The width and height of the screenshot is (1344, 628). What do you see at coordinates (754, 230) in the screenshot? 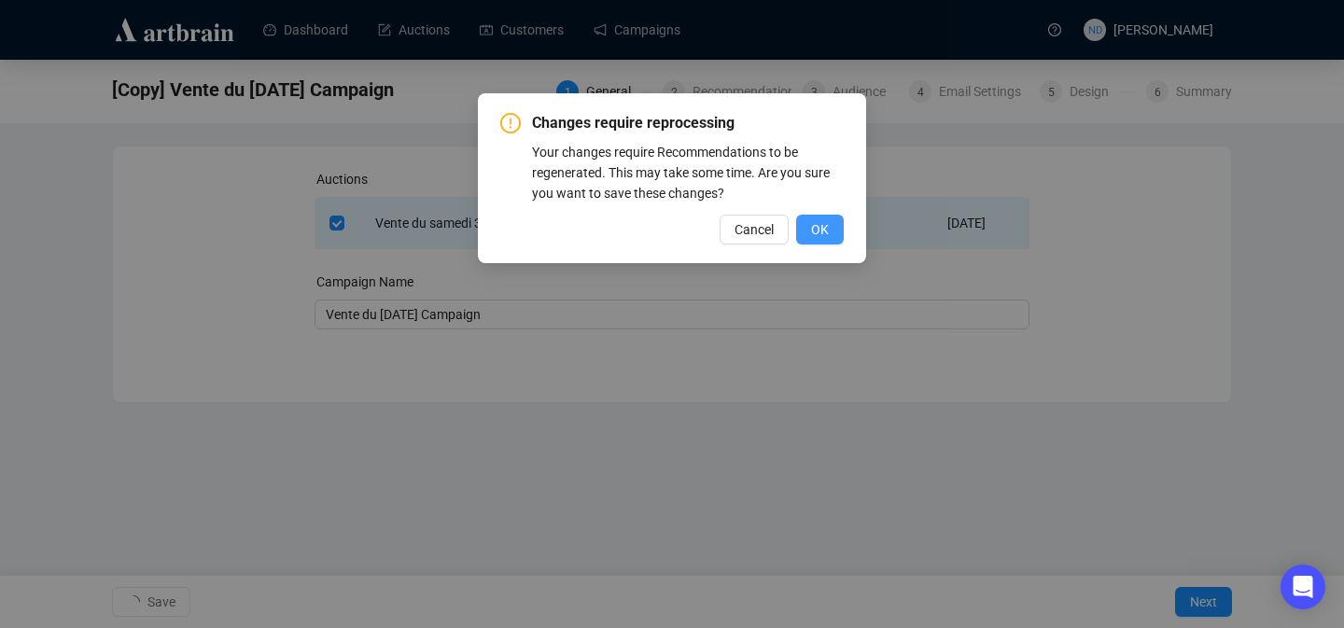
I see `span: Cancel` at bounding box center [754, 230].